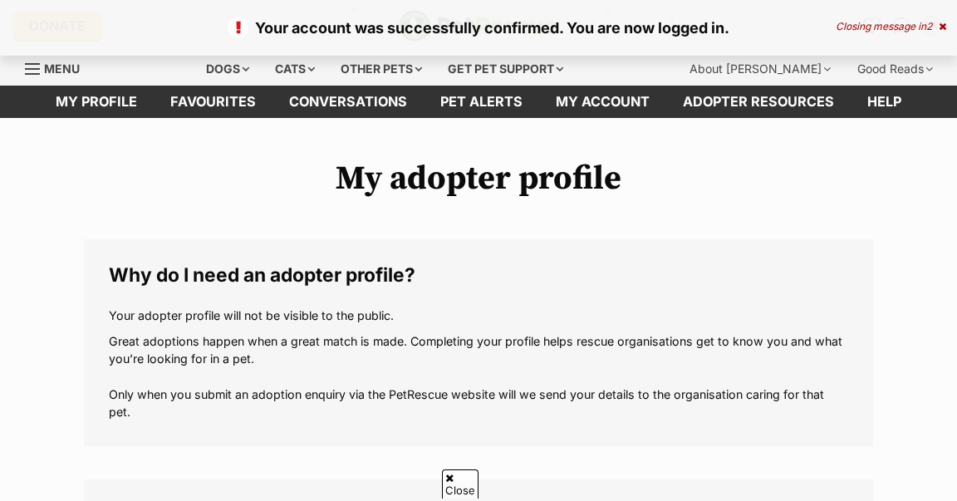 The height and width of the screenshot is (501, 957). Describe the element at coordinates (478, 315) in the screenshot. I see `p: Your adopter profile will not be visible to the public.` at that location.